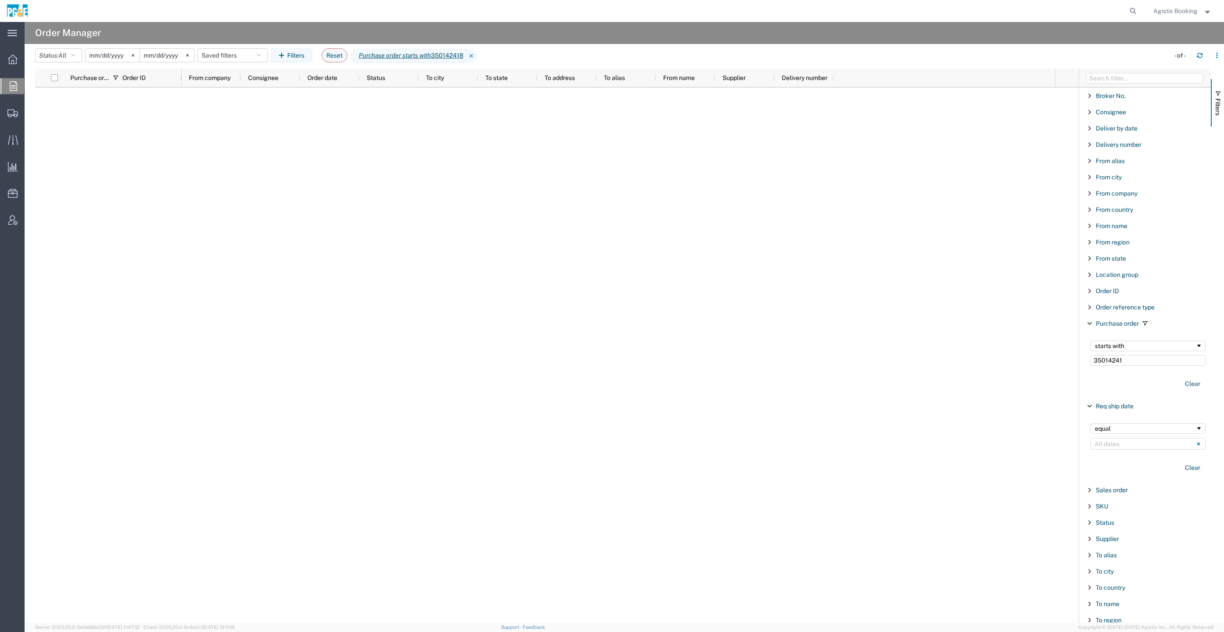 The width and height of the screenshot is (1224, 632). What do you see at coordinates (1102, 506) in the screenshot?
I see `span: SKU` at bounding box center [1102, 506].